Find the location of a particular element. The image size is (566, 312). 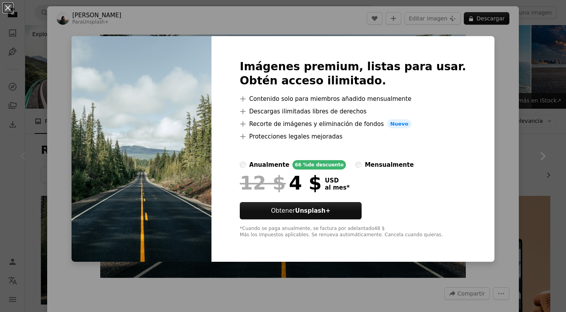

span: al mes * is located at coordinates (337, 188).